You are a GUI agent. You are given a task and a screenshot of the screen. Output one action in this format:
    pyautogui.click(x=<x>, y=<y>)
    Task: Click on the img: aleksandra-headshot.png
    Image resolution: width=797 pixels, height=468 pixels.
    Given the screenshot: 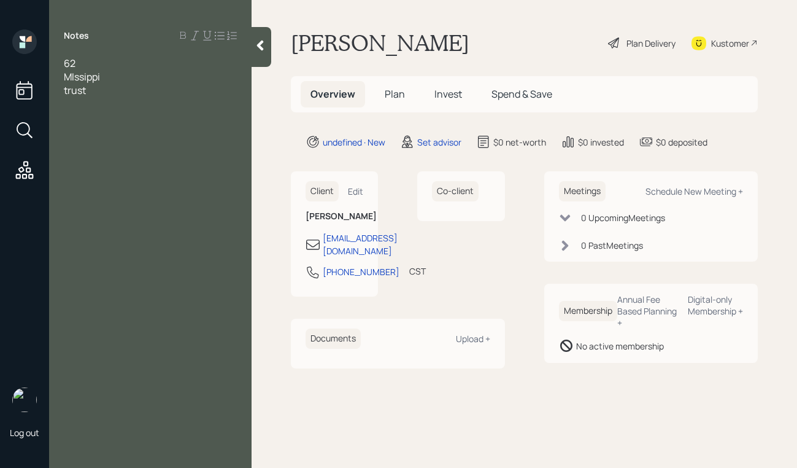 What is the action you would take?
    pyautogui.click(x=25, y=399)
    